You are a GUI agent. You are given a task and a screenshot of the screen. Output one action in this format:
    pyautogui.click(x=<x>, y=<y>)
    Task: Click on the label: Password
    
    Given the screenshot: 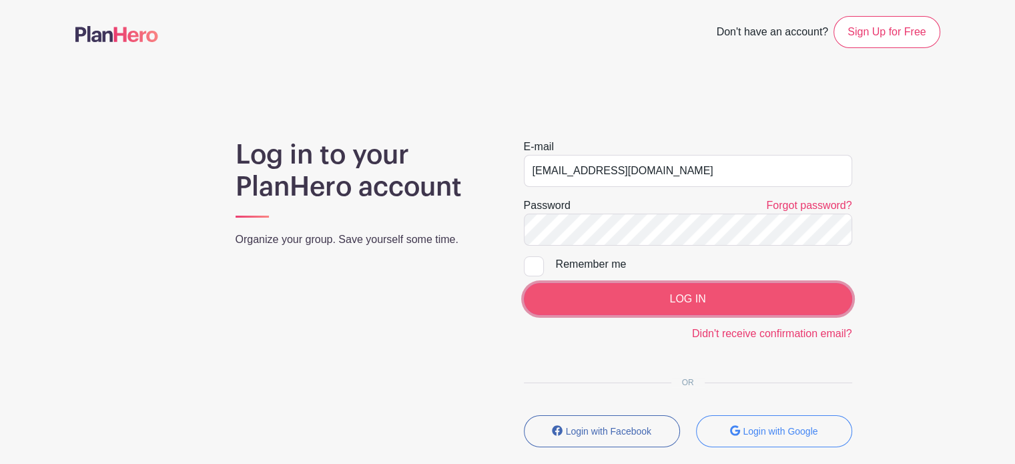 What is the action you would take?
    pyautogui.click(x=547, y=206)
    